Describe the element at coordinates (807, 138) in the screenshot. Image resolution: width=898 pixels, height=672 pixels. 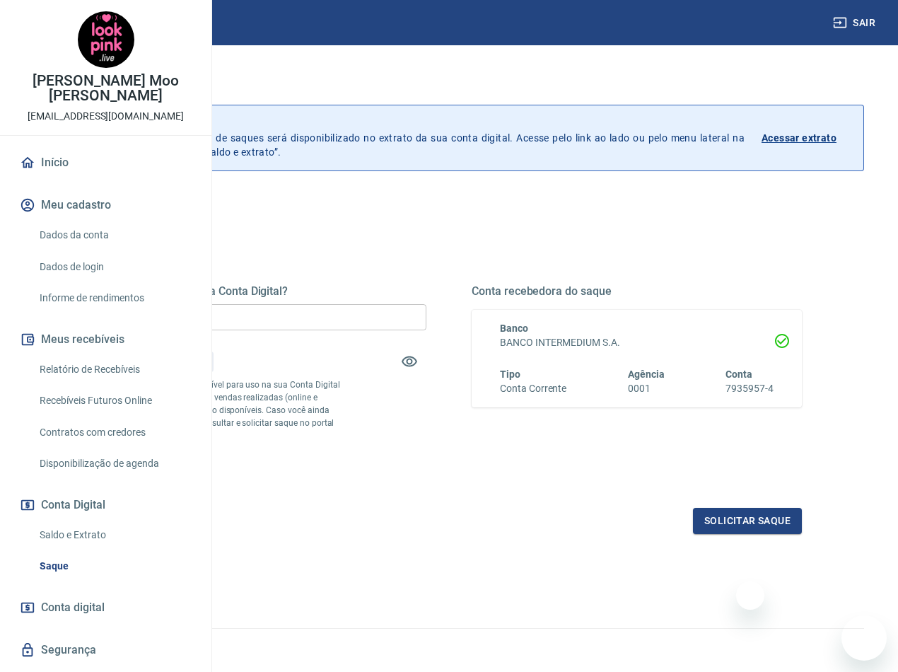
I see `a: Acessar extrato` at that location.